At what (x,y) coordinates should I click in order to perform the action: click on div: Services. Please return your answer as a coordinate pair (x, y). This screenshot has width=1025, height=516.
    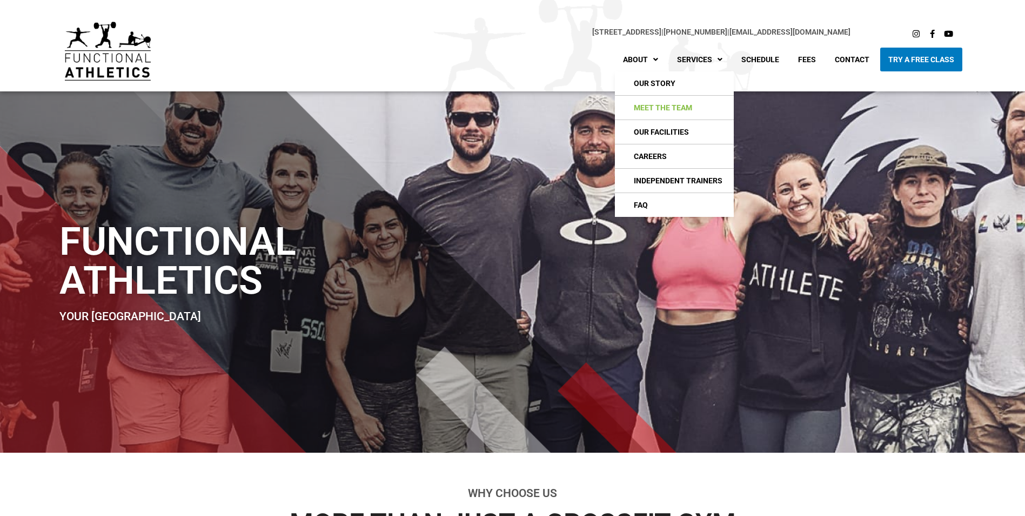
    Looking at the image, I should click on (700, 59).